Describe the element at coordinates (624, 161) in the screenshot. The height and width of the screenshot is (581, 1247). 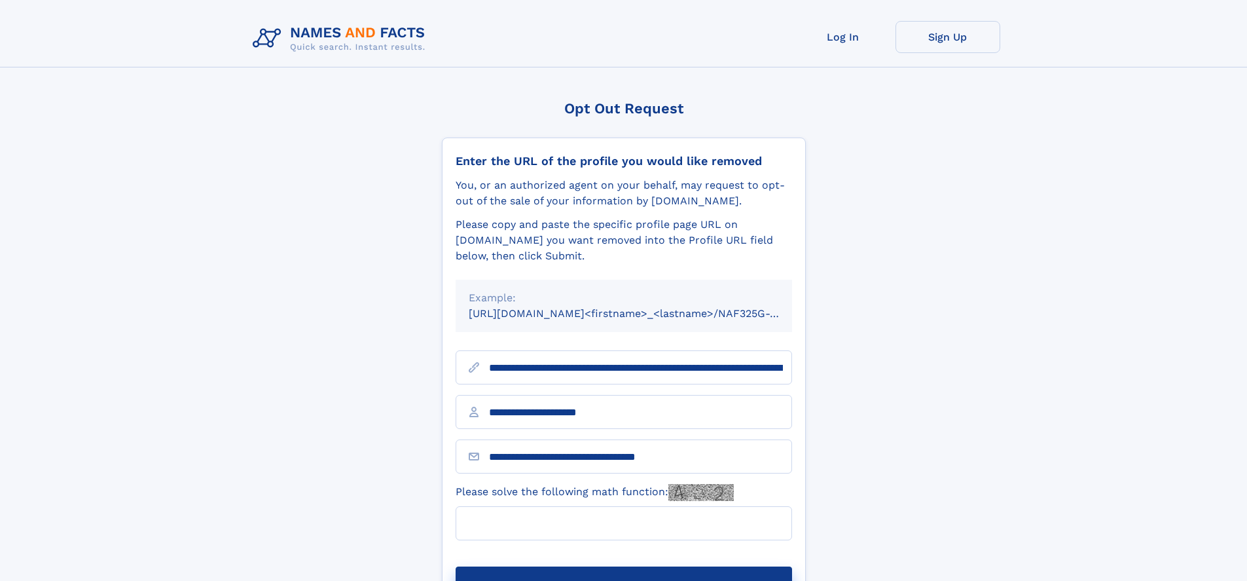
I see `div: Enter the URL of the profile you would like removed` at that location.